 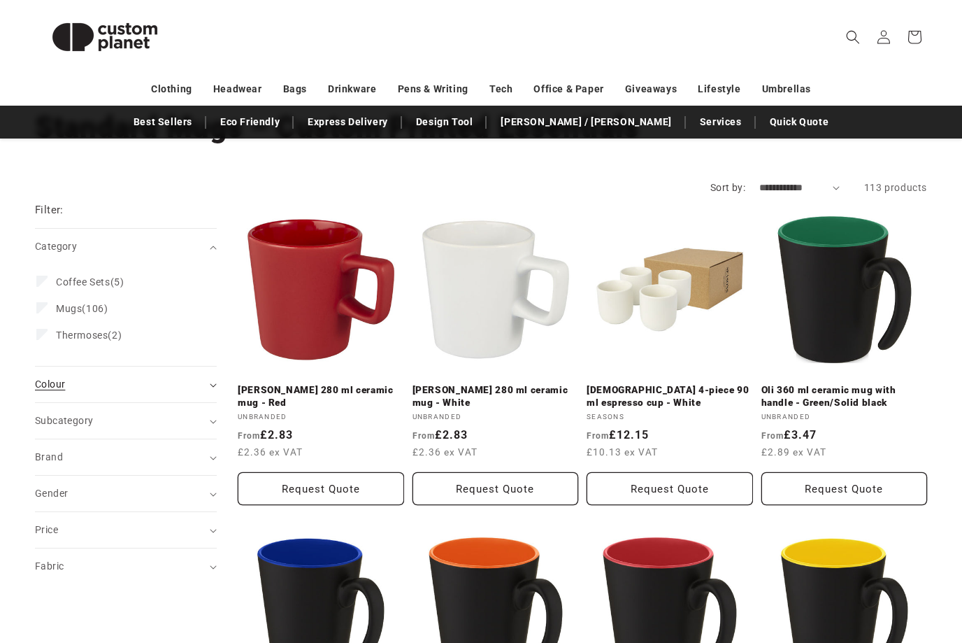 What do you see at coordinates (64, 420) in the screenshot?
I see `span: Subcategory` at bounding box center [64, 420].